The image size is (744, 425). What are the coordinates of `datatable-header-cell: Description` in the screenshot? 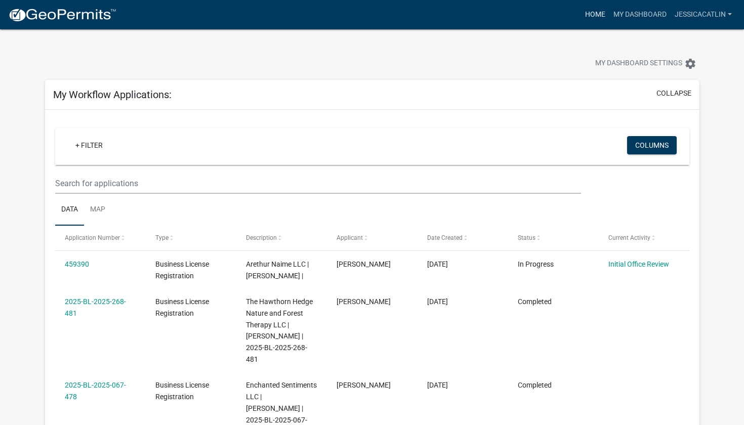 It's located at (282, 238).